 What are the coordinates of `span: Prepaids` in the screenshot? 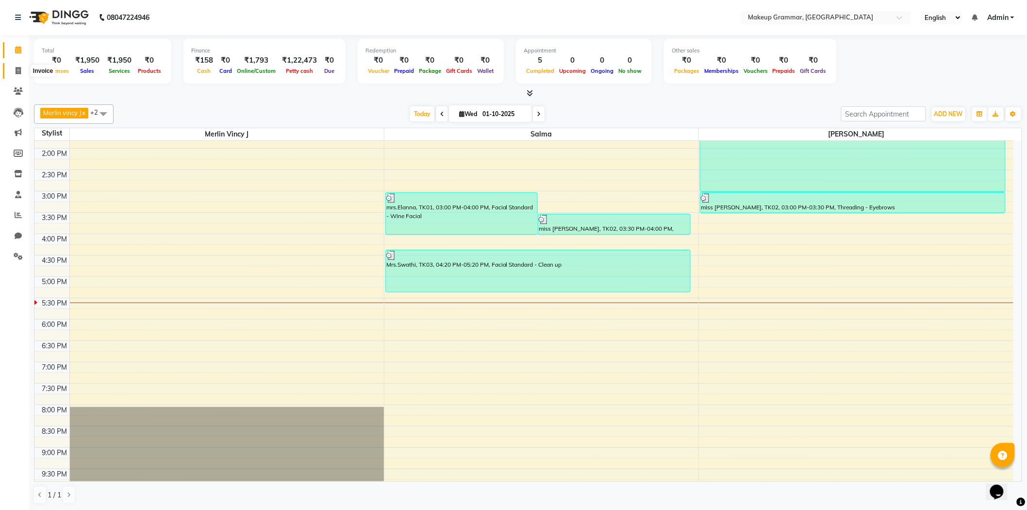 It's located at (784, 71).